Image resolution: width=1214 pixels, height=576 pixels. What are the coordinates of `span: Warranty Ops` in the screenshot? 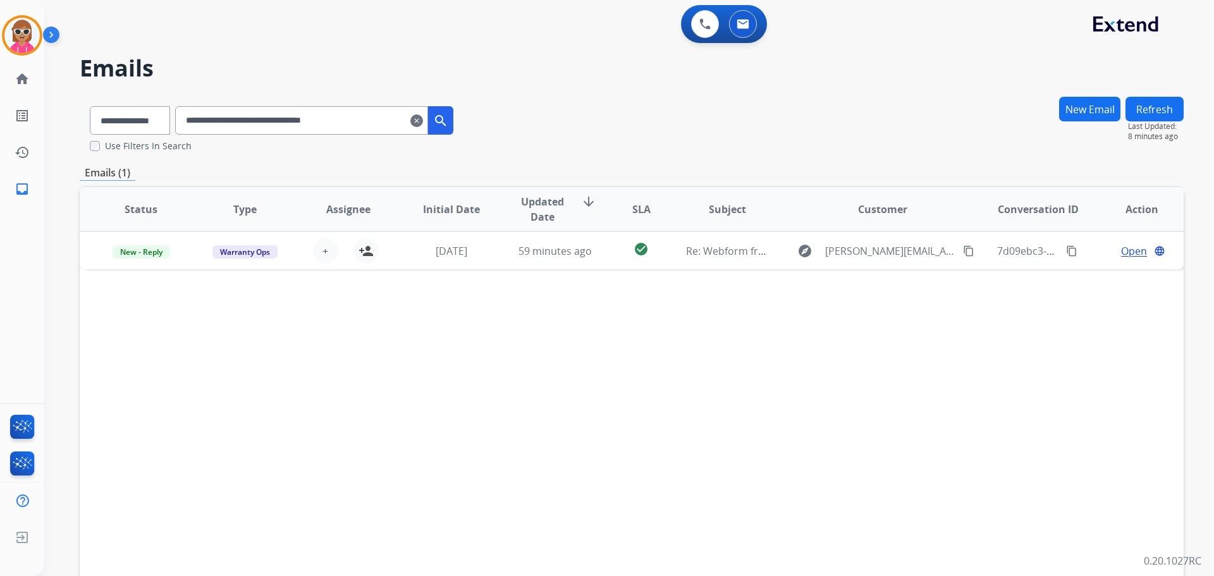 It's located at (245, 252).